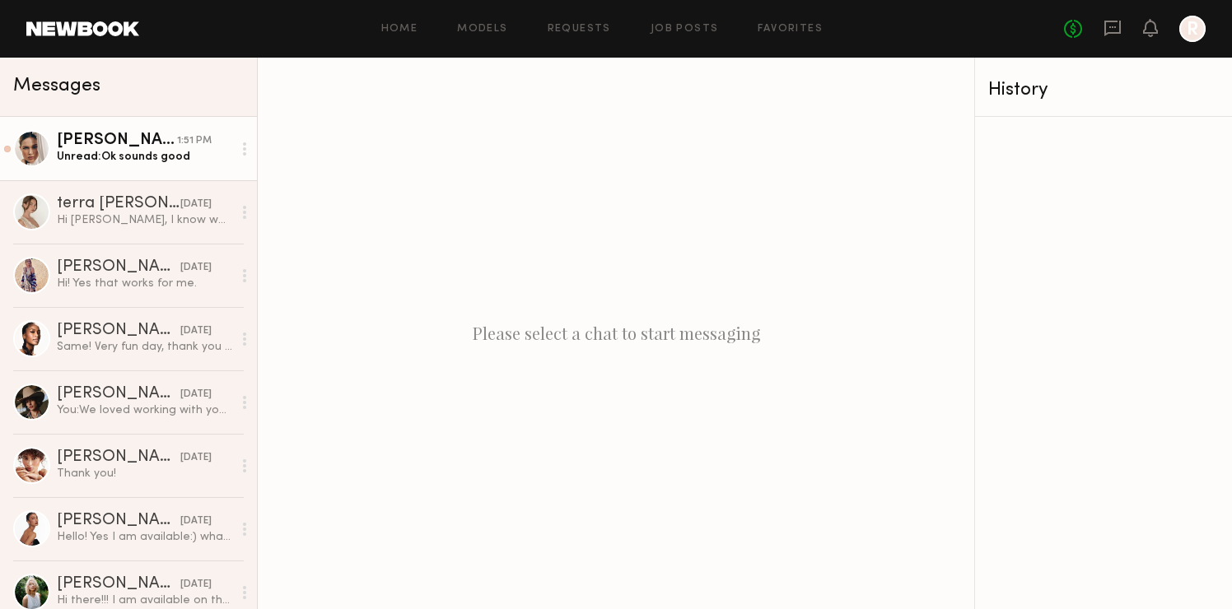 Image resolution: width=1232 pixels, height=609 pixels. Describe the element at coordinates (144, 410) in the screenshot. I see `div: You: We loved working with you! xx` at that location.